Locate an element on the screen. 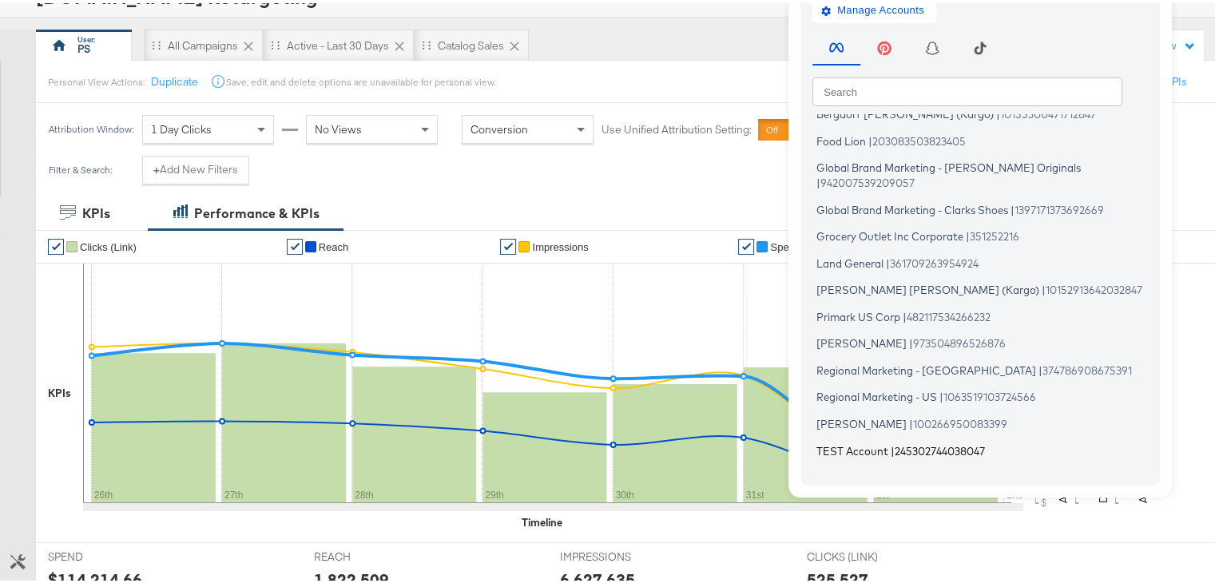 This screenshot has width=1215, height=583. text: Actions is located at coordinates (1144, 481).